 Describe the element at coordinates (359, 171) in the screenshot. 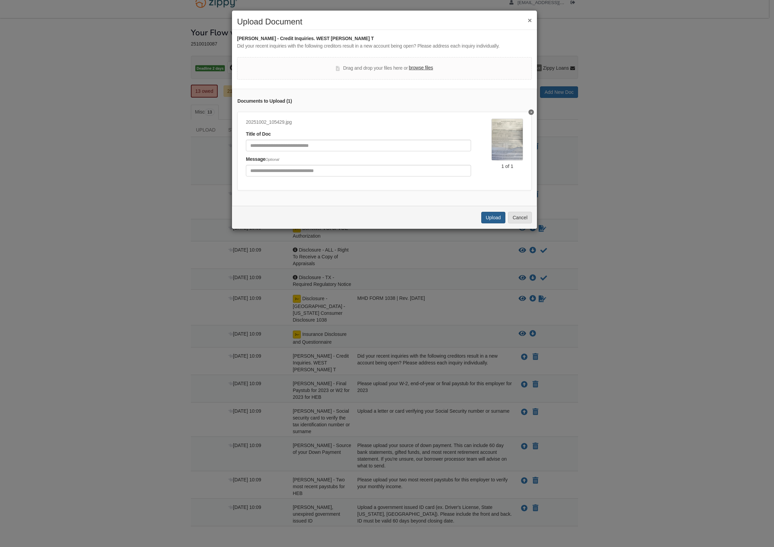

I see `input: Include any comments on this document` at that location.